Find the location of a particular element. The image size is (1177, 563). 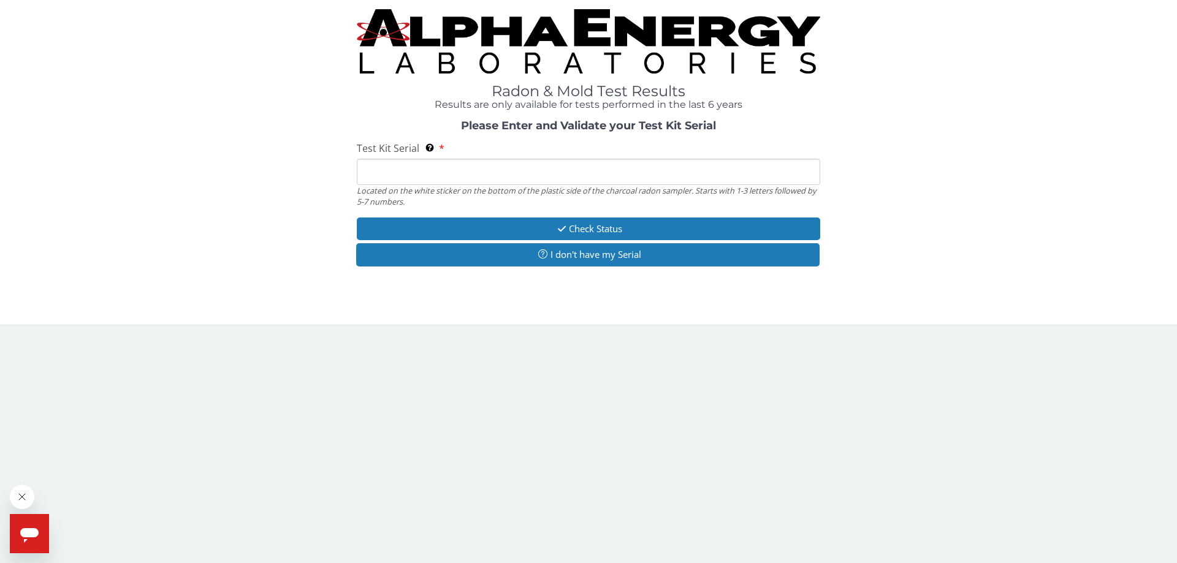

div: Located on the white sticker on the bottom of the plastic side of the charcoal radon sampler. Sta... is located at coordinates (589, 196).